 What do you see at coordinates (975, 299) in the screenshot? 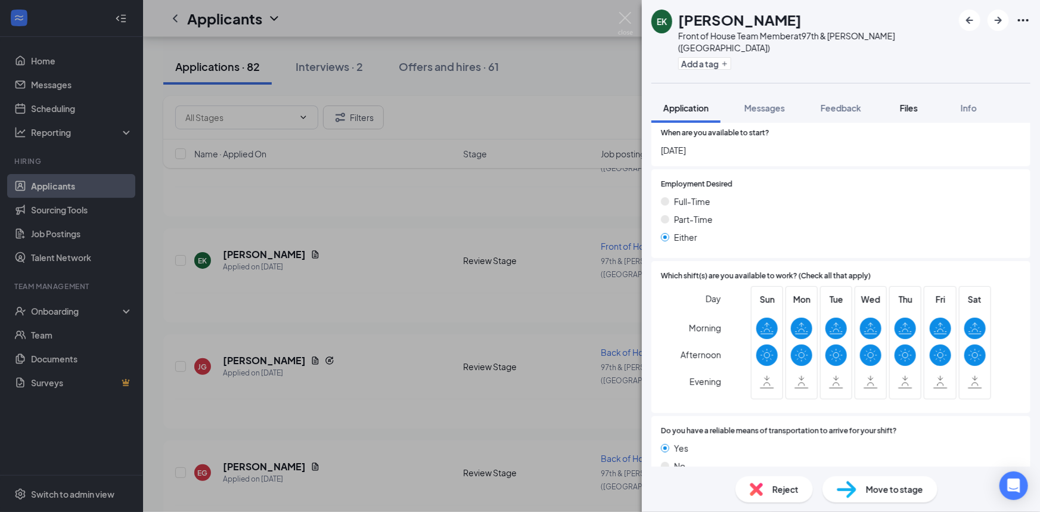
I see `span: Sat` at bounding box center [975, 299].